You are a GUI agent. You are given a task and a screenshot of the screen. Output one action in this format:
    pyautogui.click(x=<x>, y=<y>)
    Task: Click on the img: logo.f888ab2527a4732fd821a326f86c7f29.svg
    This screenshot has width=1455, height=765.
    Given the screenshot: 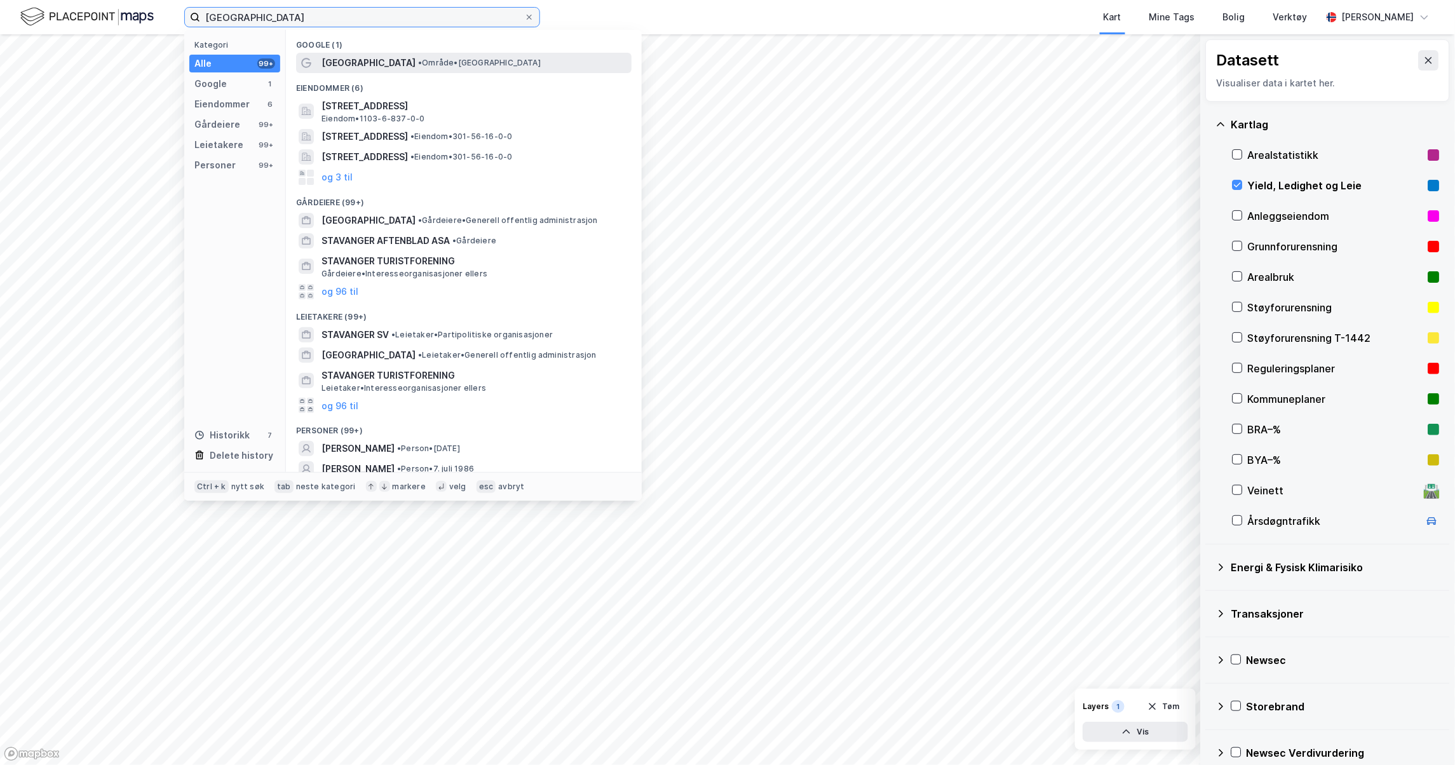 What is the action you would take?
    pyautogui.click(x=87, y=17)
    